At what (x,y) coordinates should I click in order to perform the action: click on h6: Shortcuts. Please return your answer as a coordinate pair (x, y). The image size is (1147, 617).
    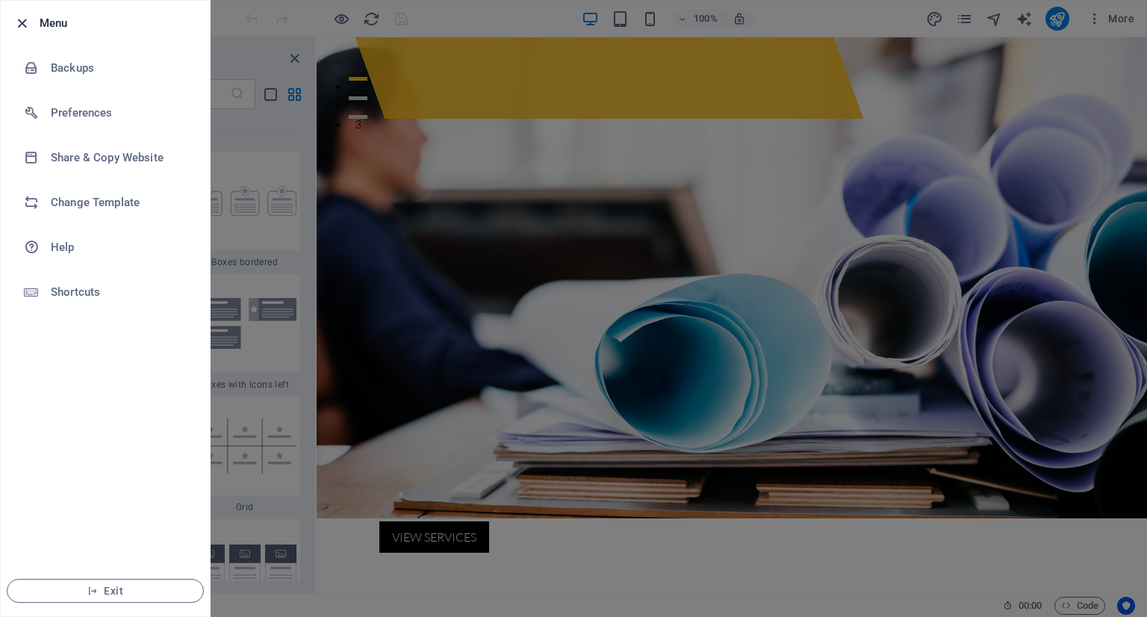
    Looking at the image, I should click on (119, 292).